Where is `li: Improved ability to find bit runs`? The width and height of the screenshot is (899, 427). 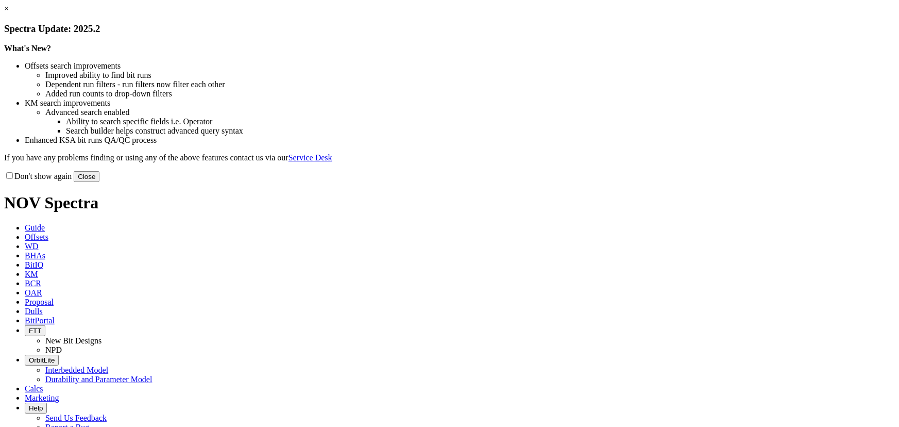 li: Improved ability to find bit runs is located at coordinates (470, 75).